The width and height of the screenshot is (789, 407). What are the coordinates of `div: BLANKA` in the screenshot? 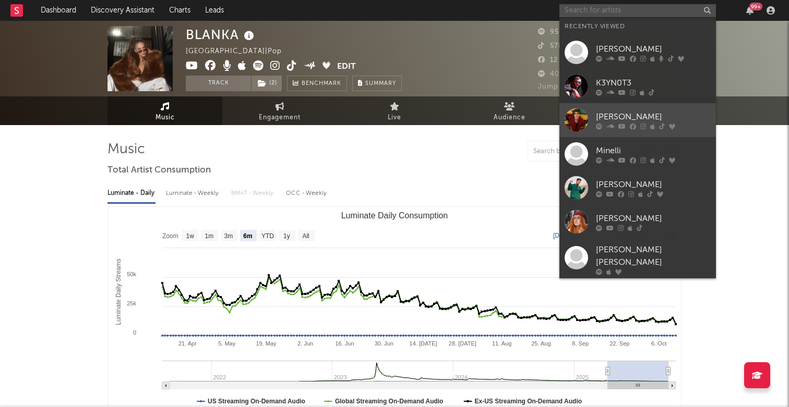 It's located at (221, 34).